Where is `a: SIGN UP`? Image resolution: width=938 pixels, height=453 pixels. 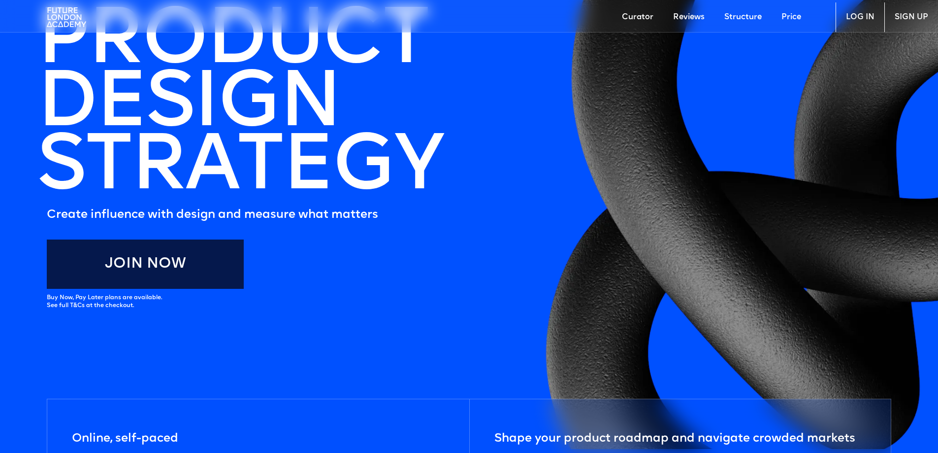
a: SIGN UP is located at coordinates (911, 17).